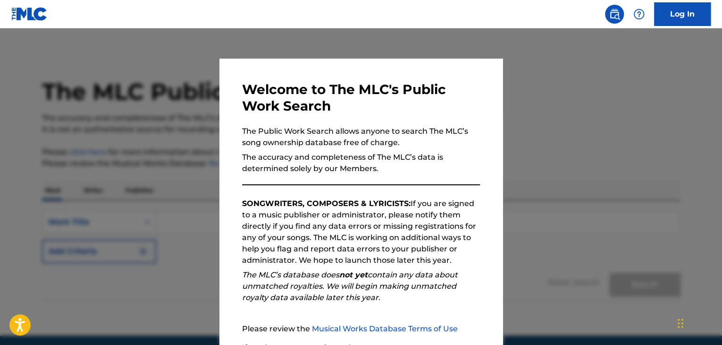 The height and width of the screenshot is (345, 722). Describe the element at coordinates (639, 14) in the screenshot. I see `div: Help` at that location.